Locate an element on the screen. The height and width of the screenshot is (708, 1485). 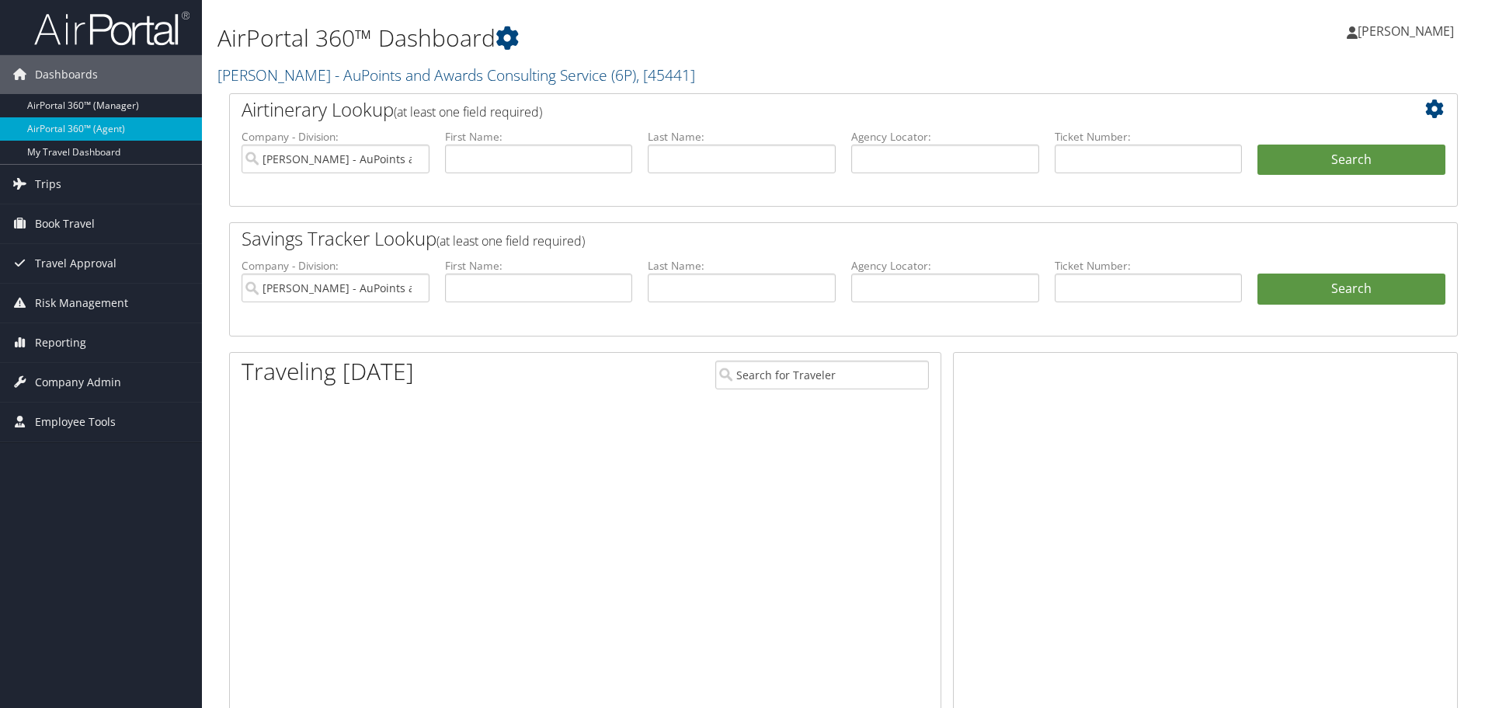
span: Reporting is located at coordinates (61, 343).